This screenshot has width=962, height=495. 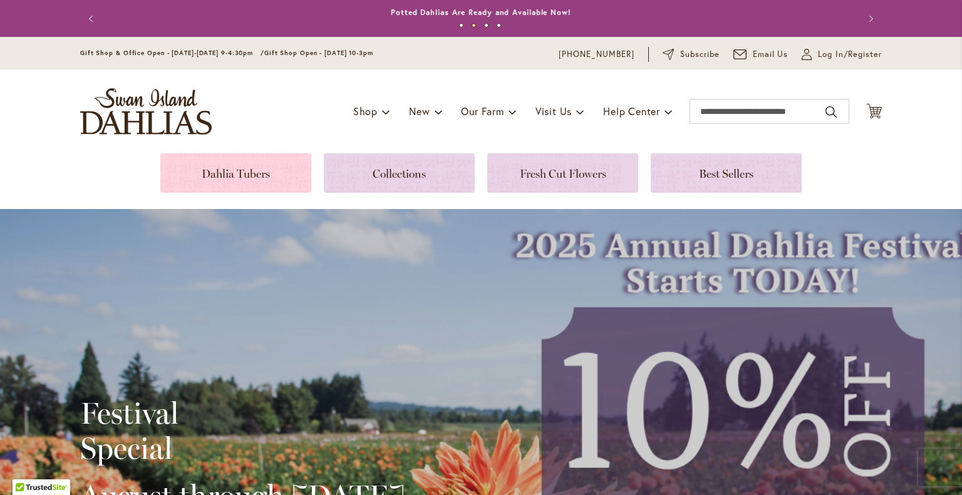 What do you see at coordinates (770, 54) in the screenshot?
I see `span: Email Us` at bounding box center [770, 54].